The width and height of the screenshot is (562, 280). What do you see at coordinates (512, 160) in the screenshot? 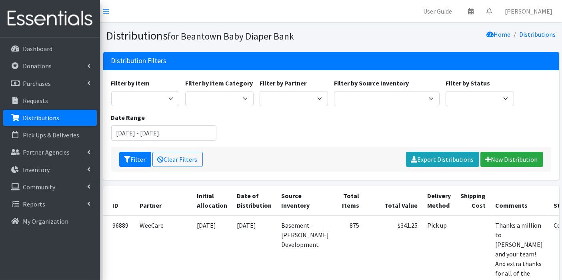
I see `a: New Distribution` at bounding box center [512, 160].